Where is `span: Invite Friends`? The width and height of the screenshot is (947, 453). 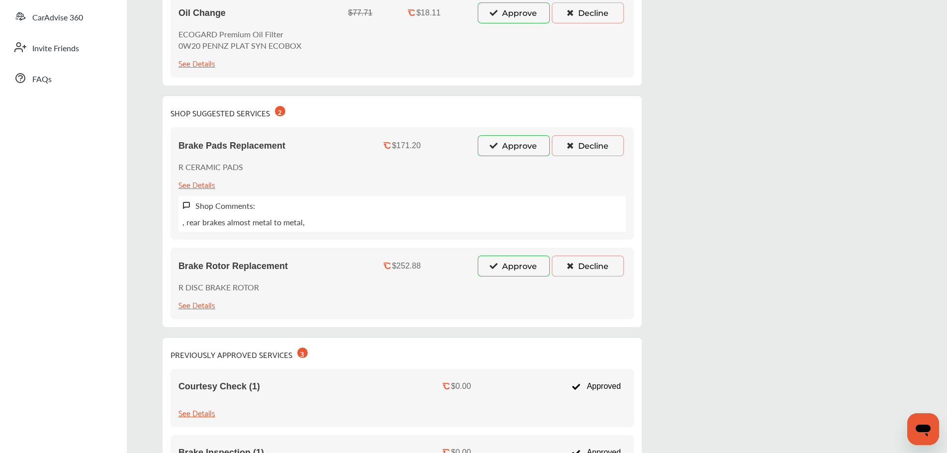 span: Invite Friends is located at coordinates (56, 49).